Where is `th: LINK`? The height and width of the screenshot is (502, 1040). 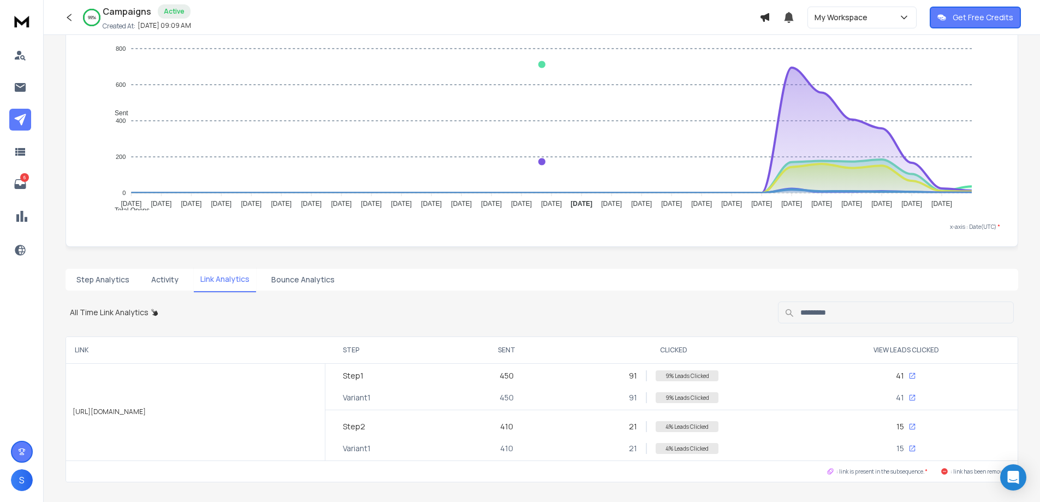 th: LINK is located at coordinates (195, 350).